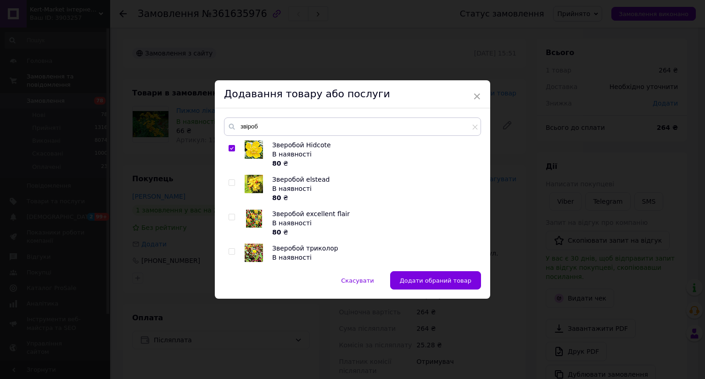 The height and width of the screenshot is (379, 705). Describe the element at coordinates (357, 280) in the screenshot. I see `button: Скасувати` at that location.